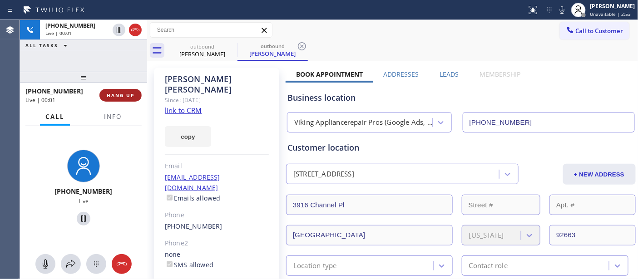  I want to click on span: Call, so click(55, 117).